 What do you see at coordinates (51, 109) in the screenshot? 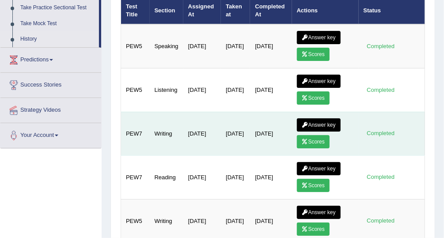
I see `a: Strategy Videos` at bounding box center [51, 109].